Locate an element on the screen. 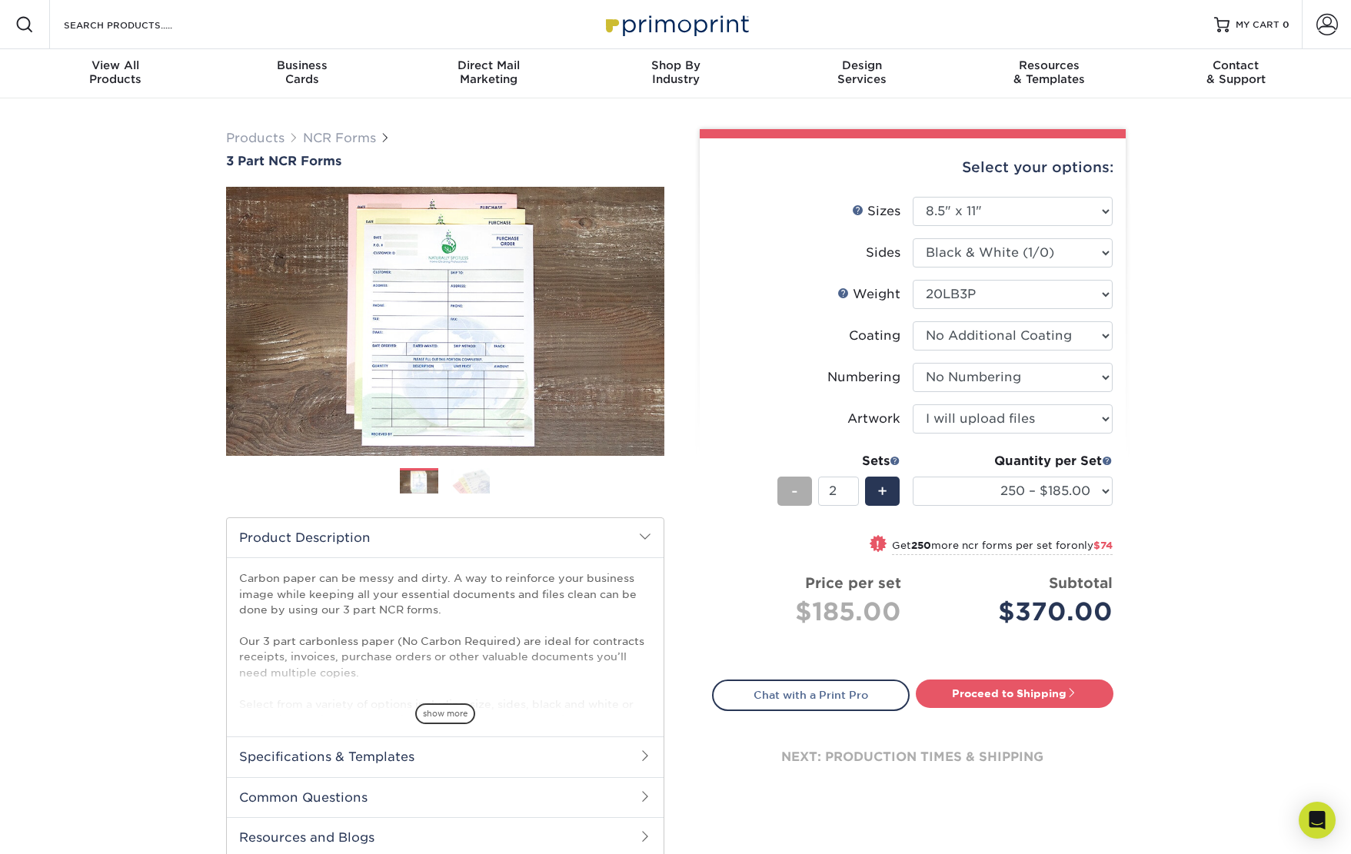  span: 0 is located at coordinates (1286, 25).